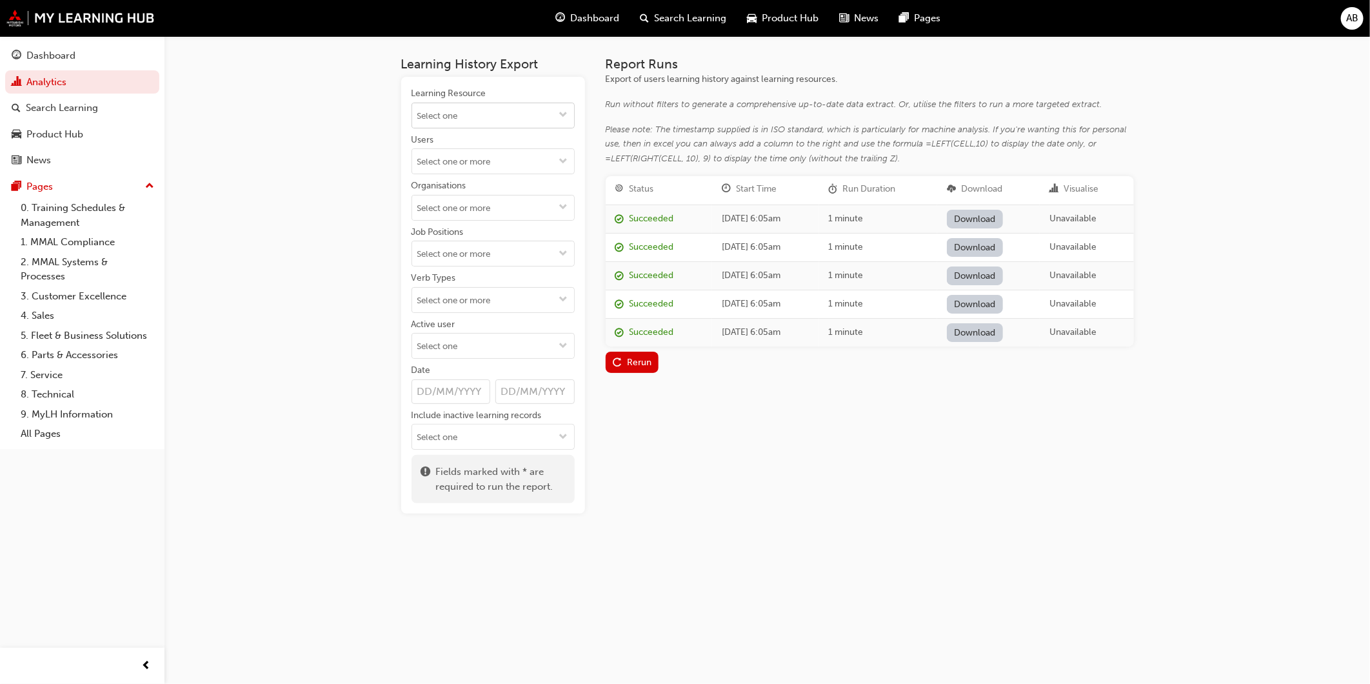 Image resolution: width=1370 pixels, height=684 pixels. What do you see at coordinates (1081, 189) in the screenshot?
I see `div: Visualise` at bounding box center [1081, 189].